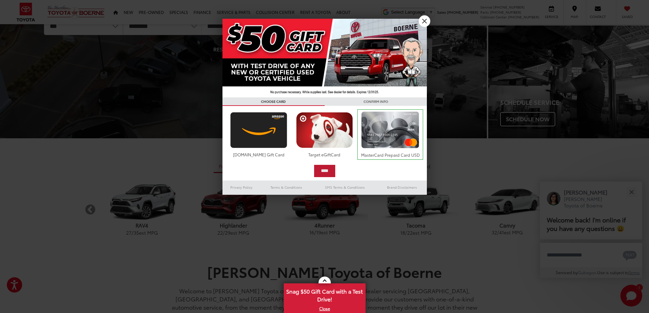 This screenshot has width=649, height=313. Describe the element at coordinates (376, 102) in the screenshot. I see `h3: CONFIRM INFO` at that location.